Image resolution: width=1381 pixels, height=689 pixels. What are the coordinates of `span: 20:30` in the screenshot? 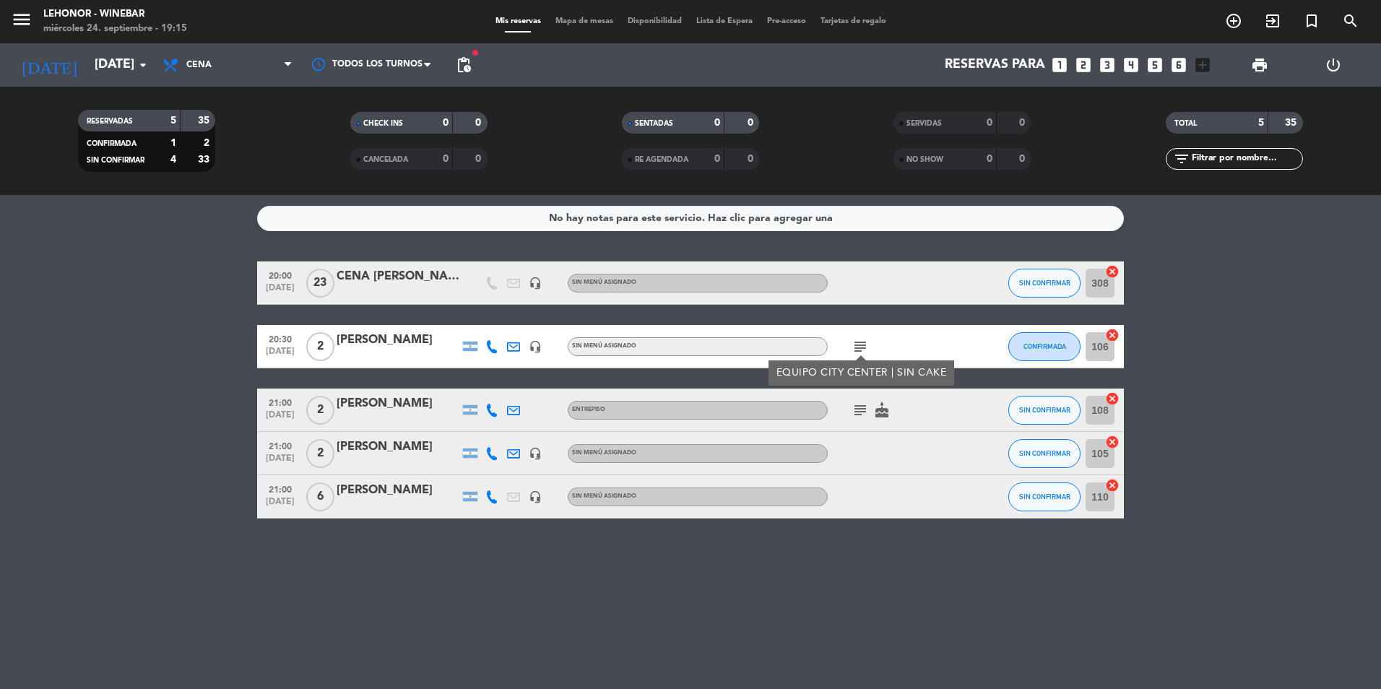 It's located at (280, 338).